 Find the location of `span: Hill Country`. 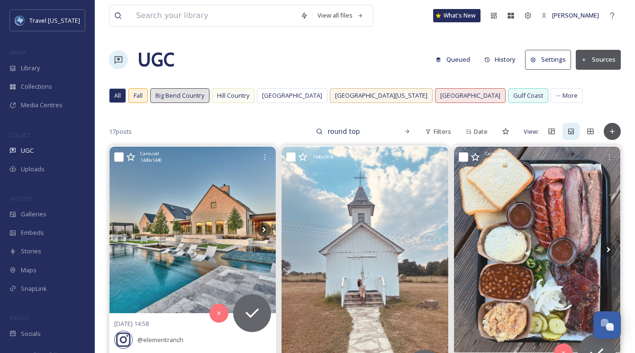

span: Hill Country is located at coordinates (233, 95).